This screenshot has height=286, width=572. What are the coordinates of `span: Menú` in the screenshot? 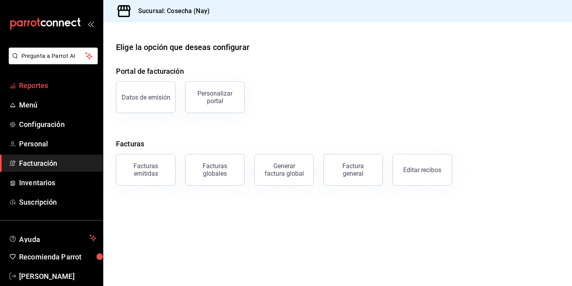 It's located at (58, 105).